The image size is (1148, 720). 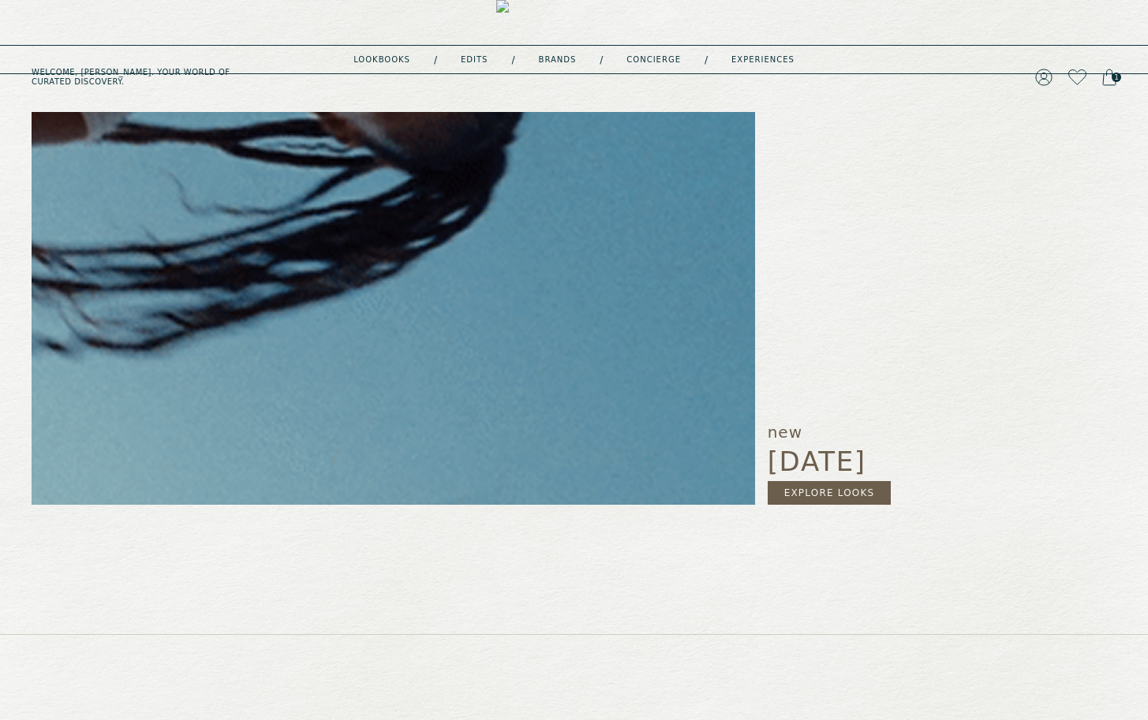 What do you see at coordinates (1117, 77) in the screenshot?
I see `span: 1` at bounding box center [1117, 77].